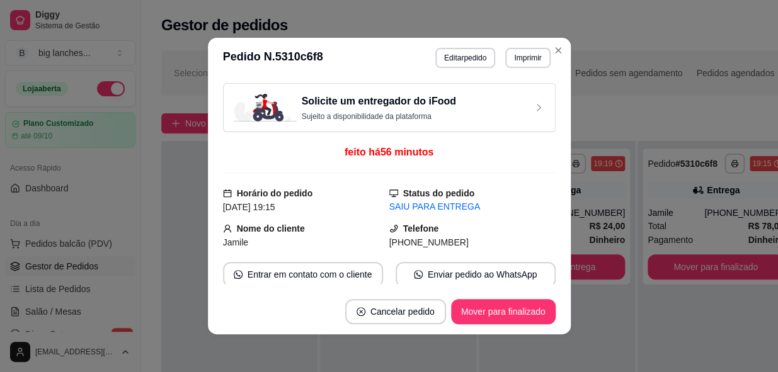 The height and width of the screenshot is (372, 778). I want to click on strong: Status do pedido, so click(439, 193).